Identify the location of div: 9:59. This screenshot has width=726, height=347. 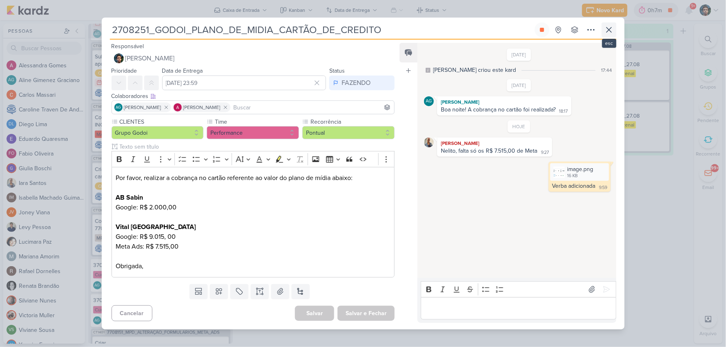
(604, 188).